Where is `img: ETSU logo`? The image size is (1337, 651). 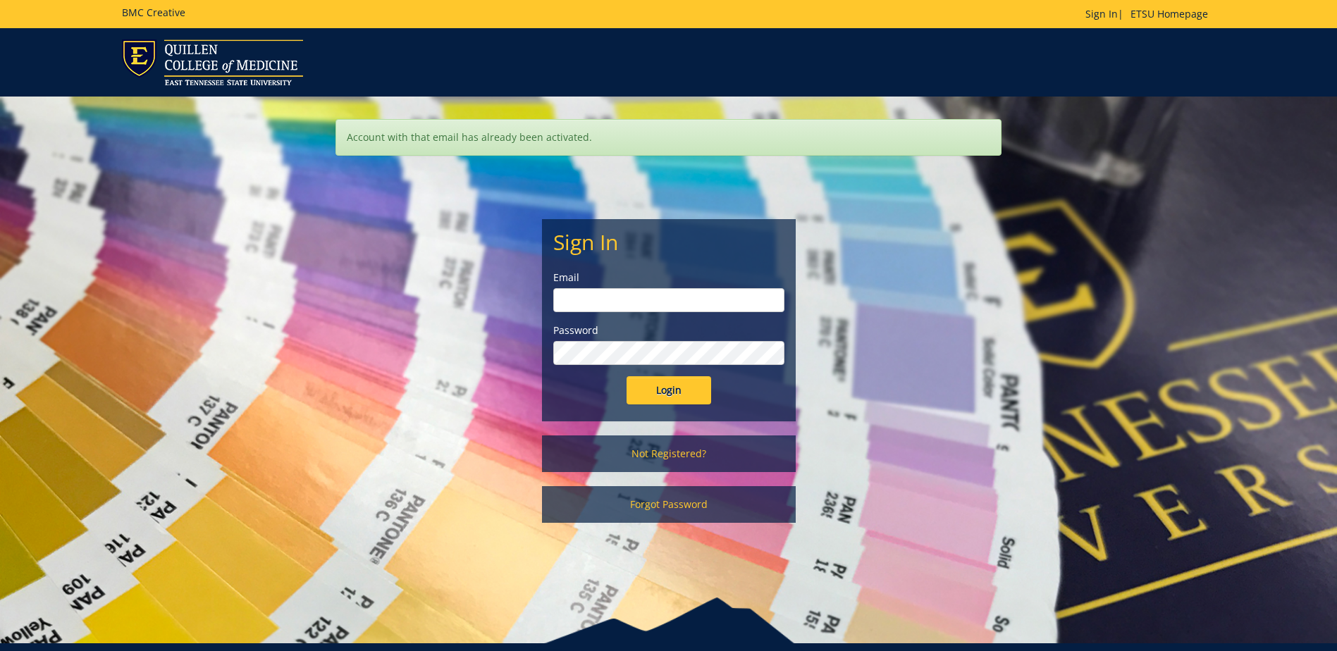
img: ETSU logo is located at coordinates (212, 62).